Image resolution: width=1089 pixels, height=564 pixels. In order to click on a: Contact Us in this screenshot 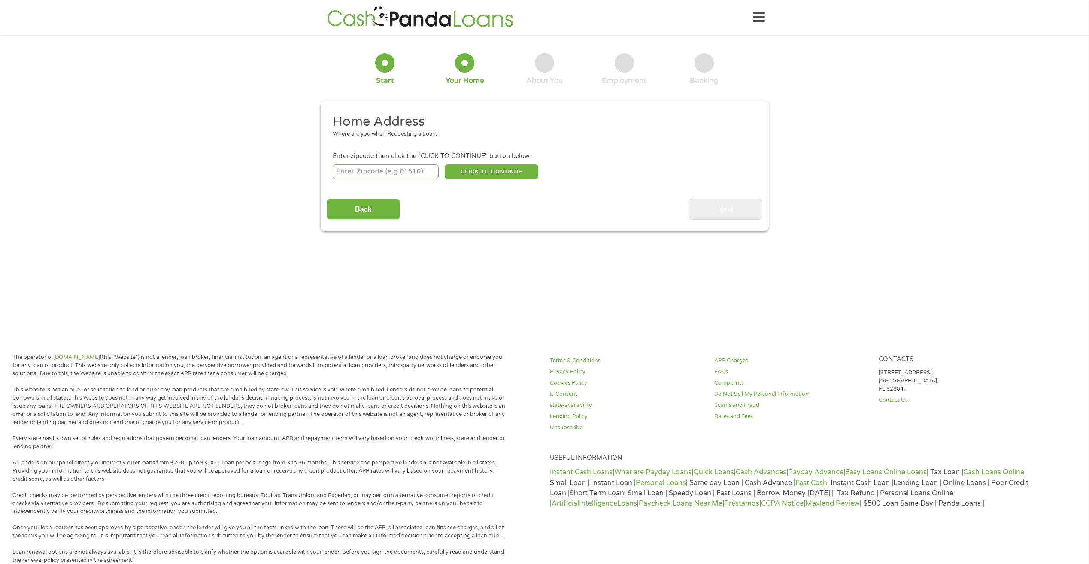, I will do `click(955, 400)`.